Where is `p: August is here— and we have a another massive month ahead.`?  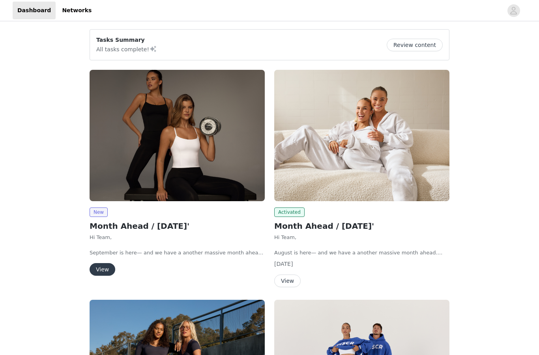 p: August is here— and we have a another massive month ahead. is located at coordinates (362, 253).